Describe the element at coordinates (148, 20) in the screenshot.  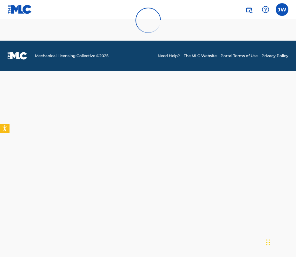
I see `img: preloader` at that location.